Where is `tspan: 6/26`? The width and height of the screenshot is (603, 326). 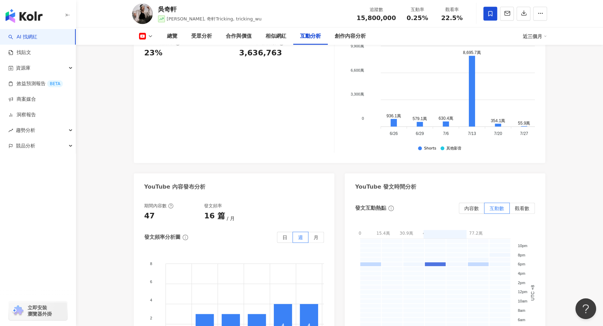
tspan: 6/26 is located at coordinates (394, 133).